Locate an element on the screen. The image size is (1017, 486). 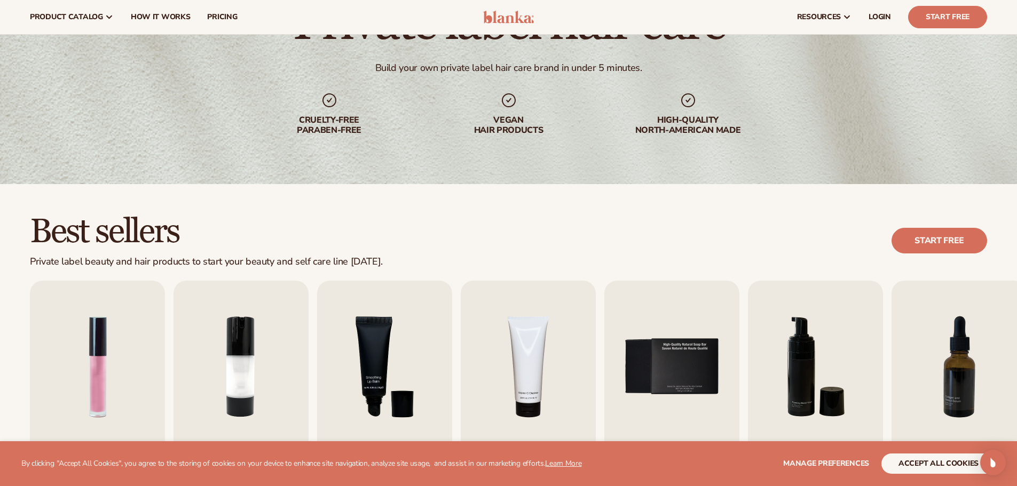
span: resources is located at coordinates (819, 17).